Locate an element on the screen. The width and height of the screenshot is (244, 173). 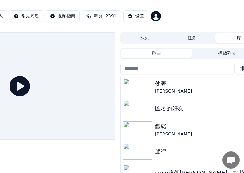
div: 设置 is located at coordinates (140, 16).